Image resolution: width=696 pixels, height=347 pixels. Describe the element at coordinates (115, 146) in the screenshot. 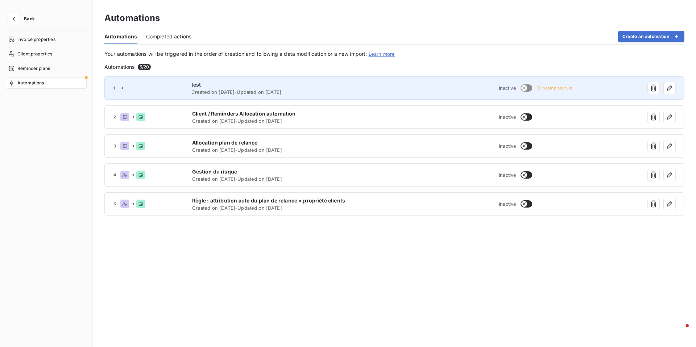

I see `span: 3` at that location.